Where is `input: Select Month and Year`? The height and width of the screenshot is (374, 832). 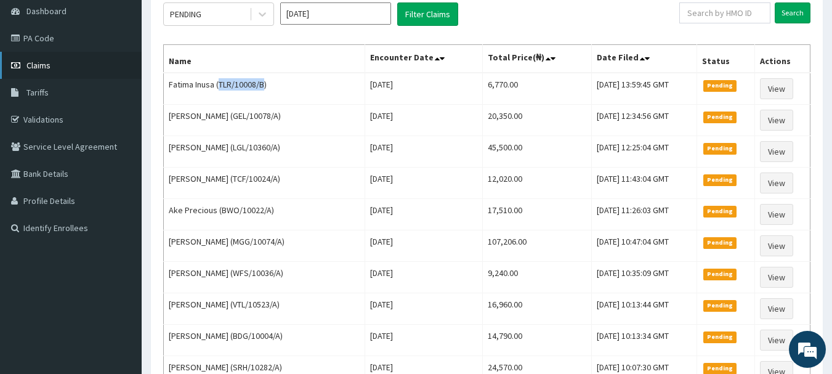
input: Select Month and Year is located at coordinates (336, 14).